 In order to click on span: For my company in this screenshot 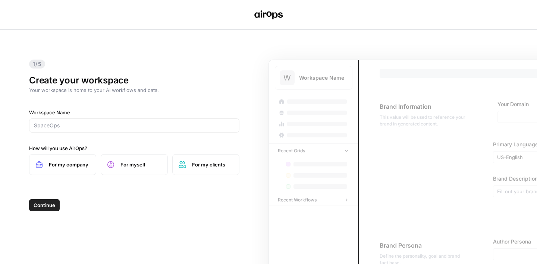, I will do `click(69, 165)`.